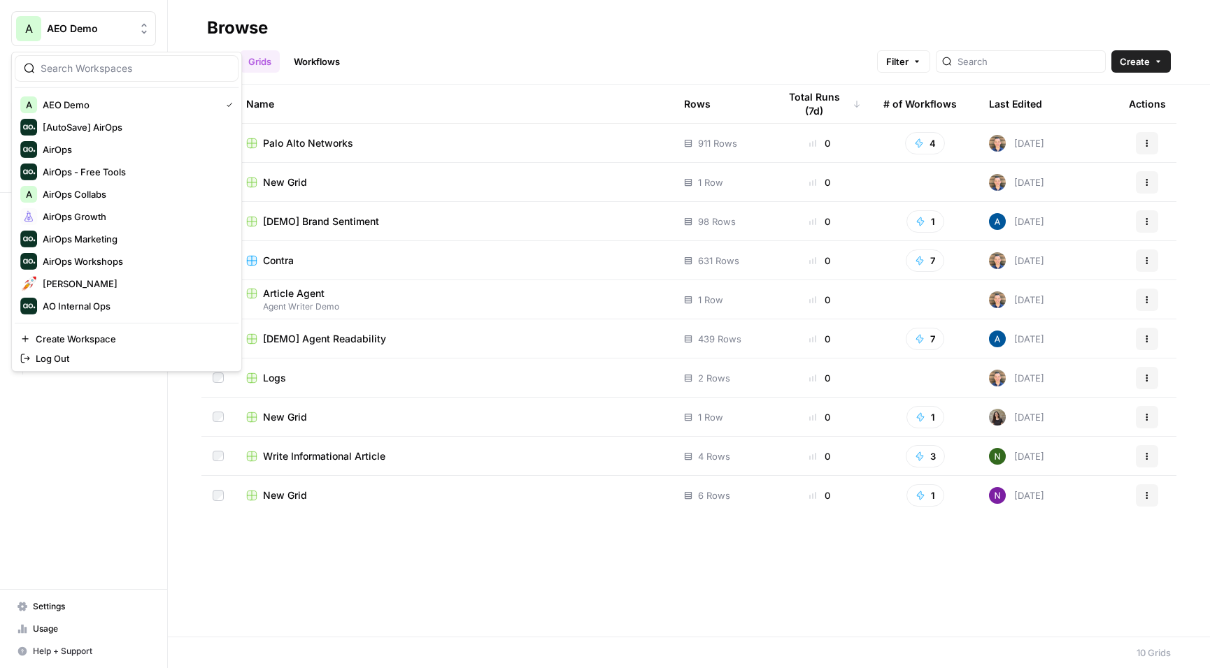  Describe the element at coordinates (91, 629) in the screenshot. I see `span: Usage` at that location.